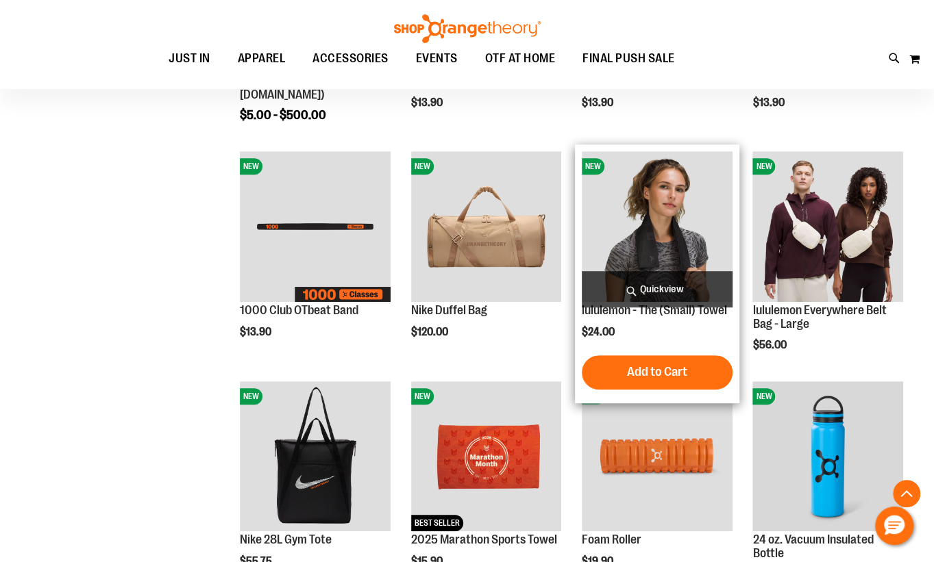  I want to click on span: $24.00, so click(599, 332).